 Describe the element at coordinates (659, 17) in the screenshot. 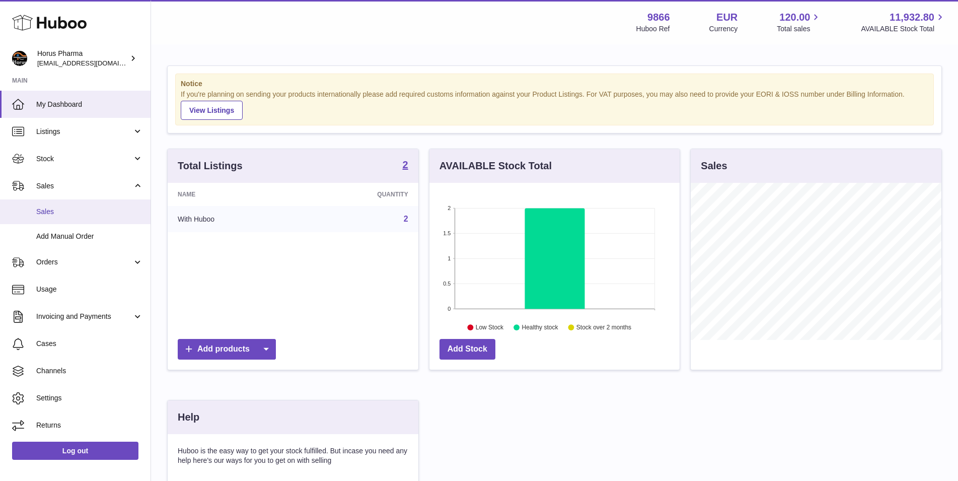

I see `strong: 9866` at that location.